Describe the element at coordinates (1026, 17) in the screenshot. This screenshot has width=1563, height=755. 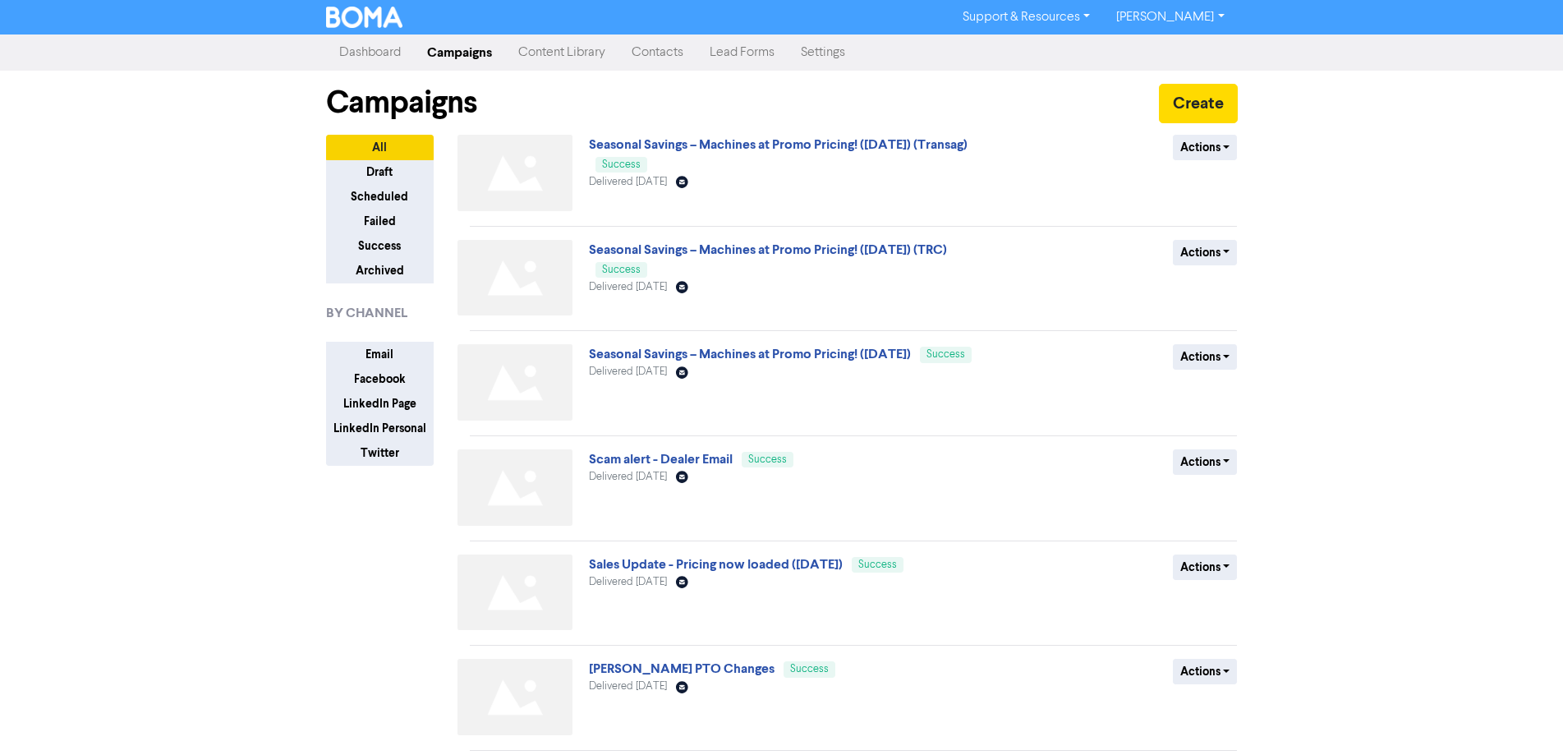
I see `a: Support & Resources` at that location.